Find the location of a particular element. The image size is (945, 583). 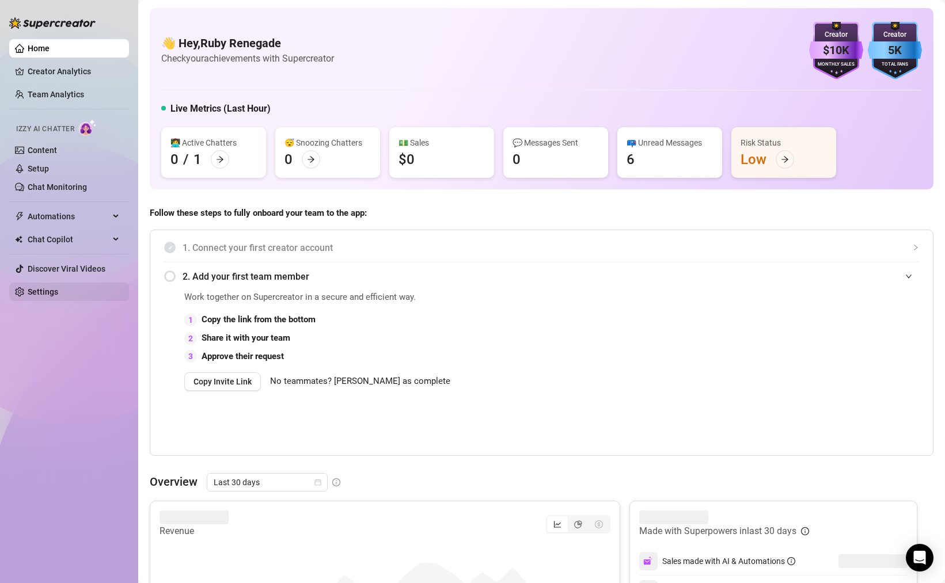

div: segmented control is located at coordinates (578, 524).